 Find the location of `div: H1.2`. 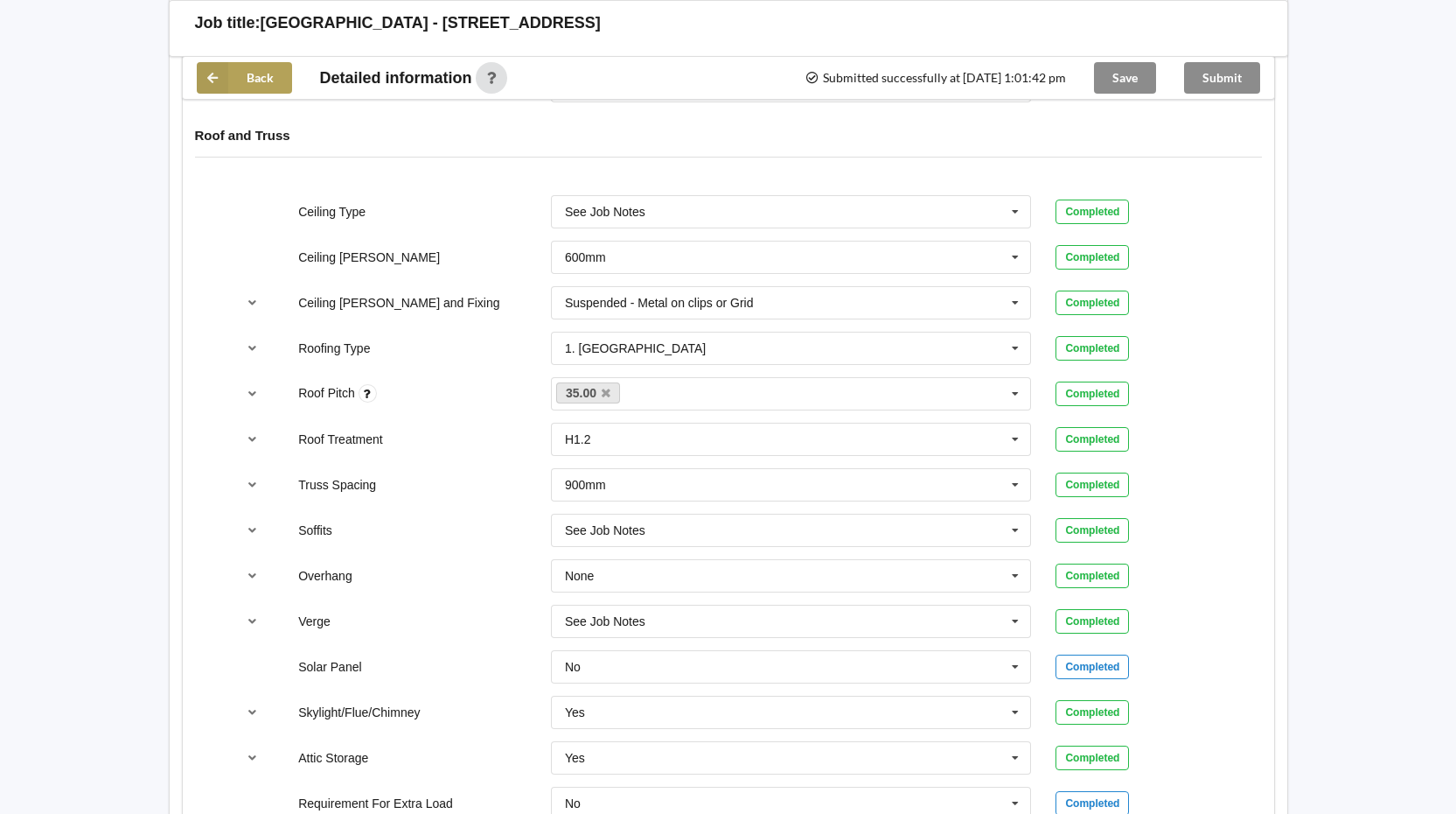

div: H1.2 is located at coordinates (578, 439).